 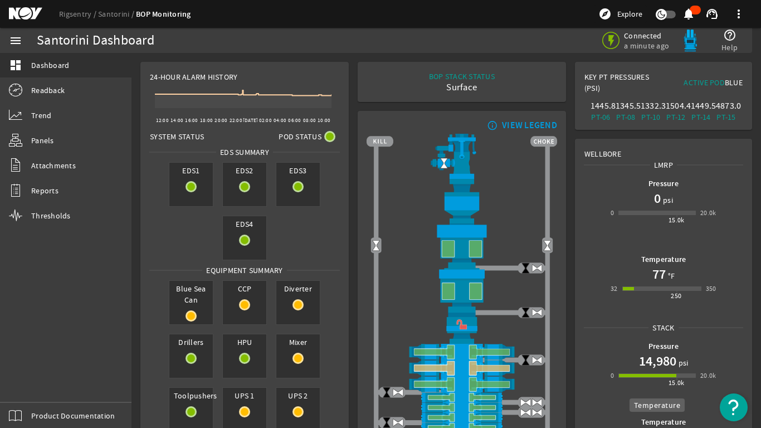 What do you see at coordinates (620, 14) in the screenshot?
I see `button: Explore` at bounding box center [620, 14].